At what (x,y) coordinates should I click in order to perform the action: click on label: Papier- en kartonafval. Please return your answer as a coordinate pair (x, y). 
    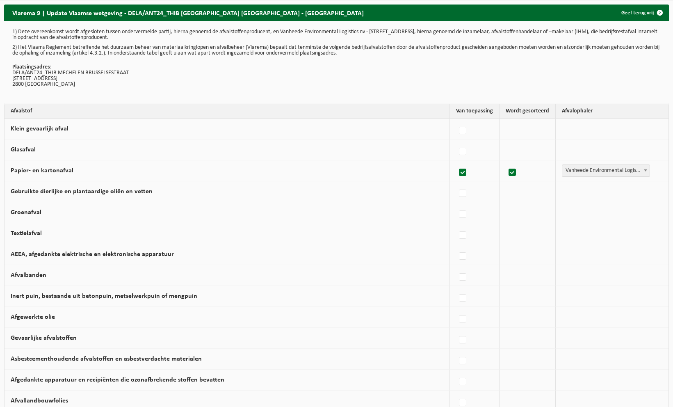
    Looking at the image, I should click on (42, 171).